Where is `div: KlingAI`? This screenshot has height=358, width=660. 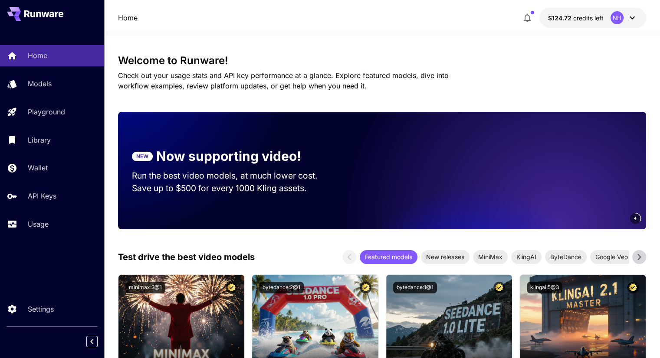 div: KlingAI is located at coordinates (526, 257).